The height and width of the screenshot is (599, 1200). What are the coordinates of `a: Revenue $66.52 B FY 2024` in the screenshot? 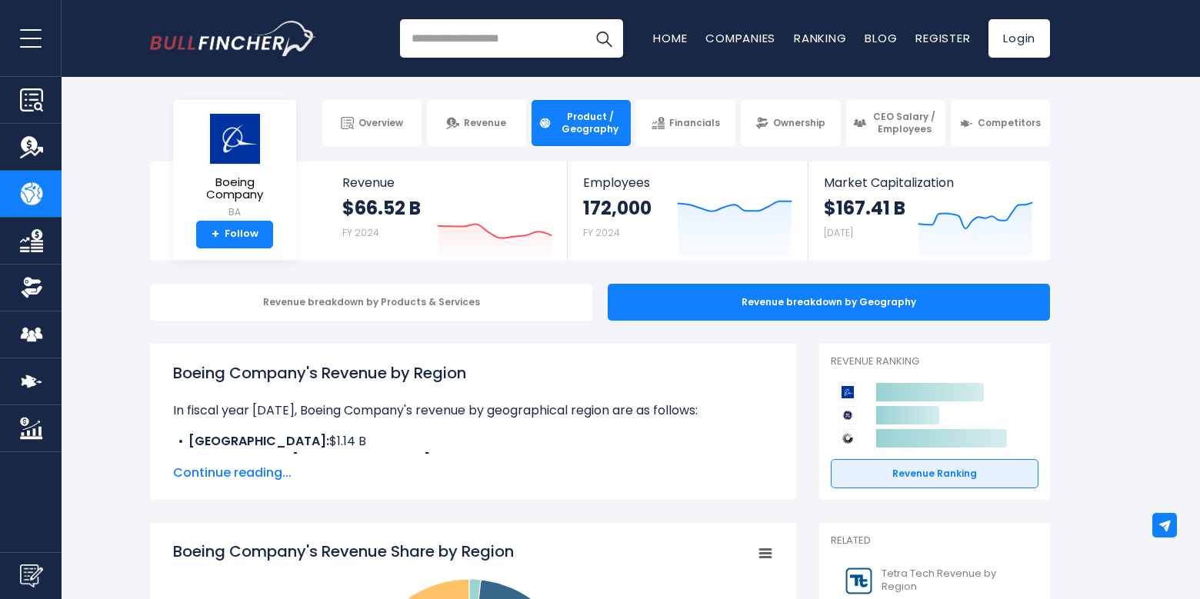 It's located at (447, 211).